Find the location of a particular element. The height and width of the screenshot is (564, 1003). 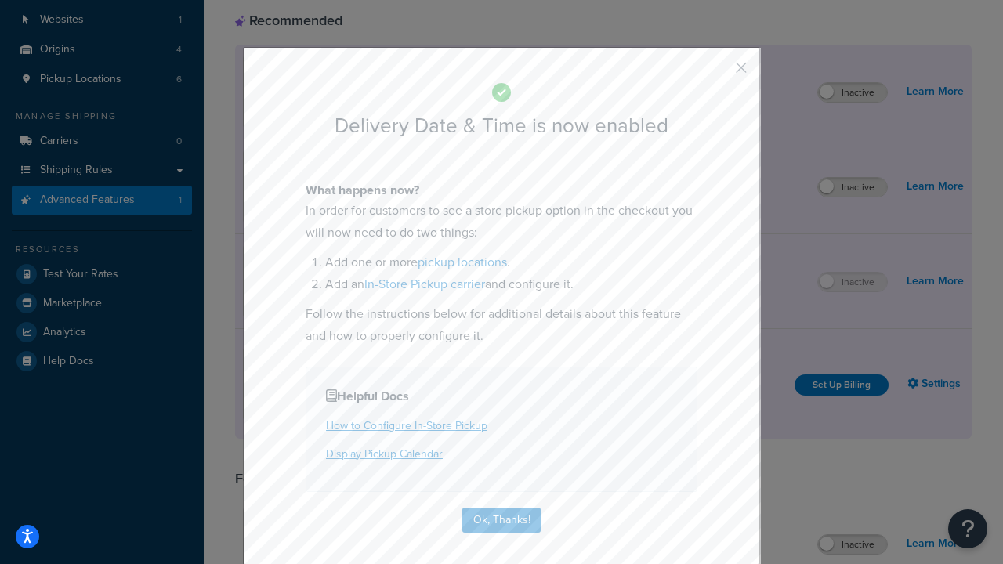

h2: Delivery Date & Time is now enabled is located at coordinates (501, 125).